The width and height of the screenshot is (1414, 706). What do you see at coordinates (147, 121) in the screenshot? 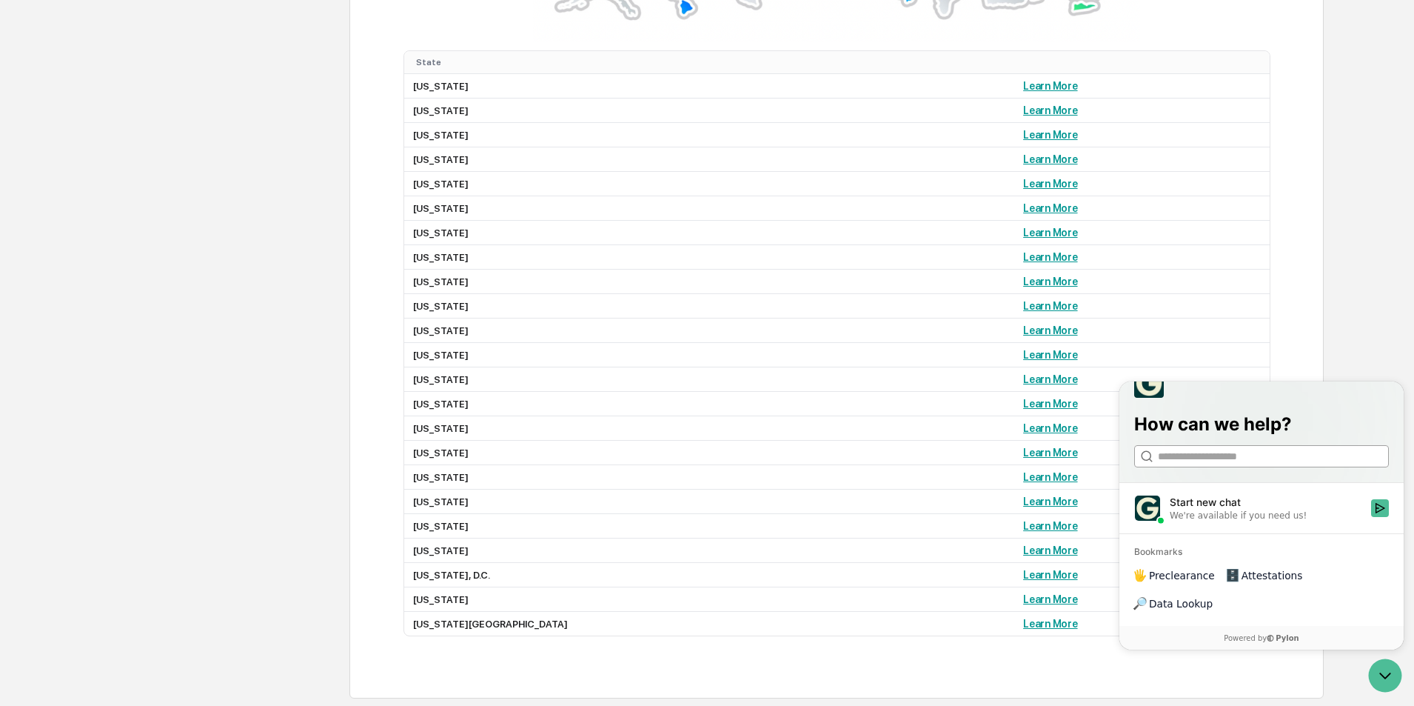
I see `div: Start new chat` at bounding box center [147, 121].